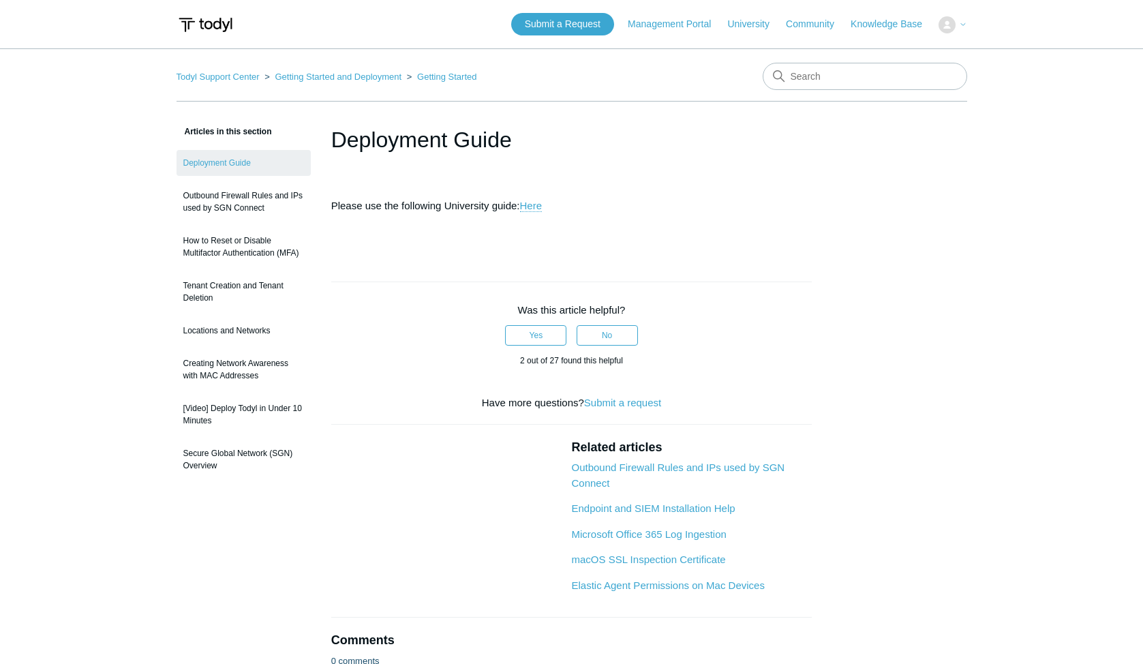 The height and width of the screenshot is (664, 1143). Describe the element at coordinates (536, 335) in the screenshot. I see `button: This article was helpful` at that location.